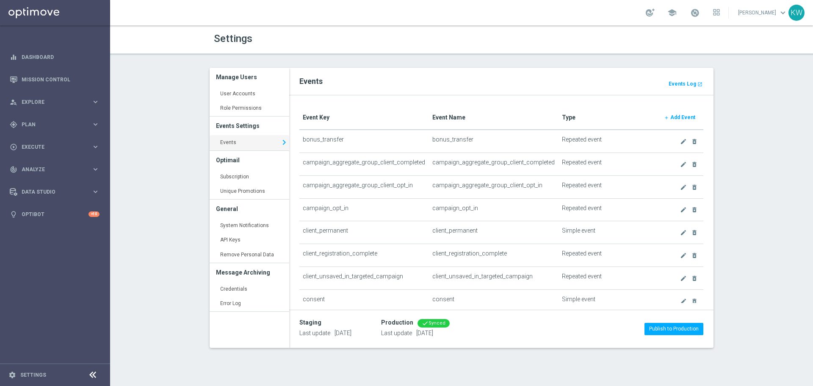 This screenshot has height=386, width=813. What do you see at coordinates (56, 147) in the screenshot?
I see `span: Execute` at bounding box center [56, 147].